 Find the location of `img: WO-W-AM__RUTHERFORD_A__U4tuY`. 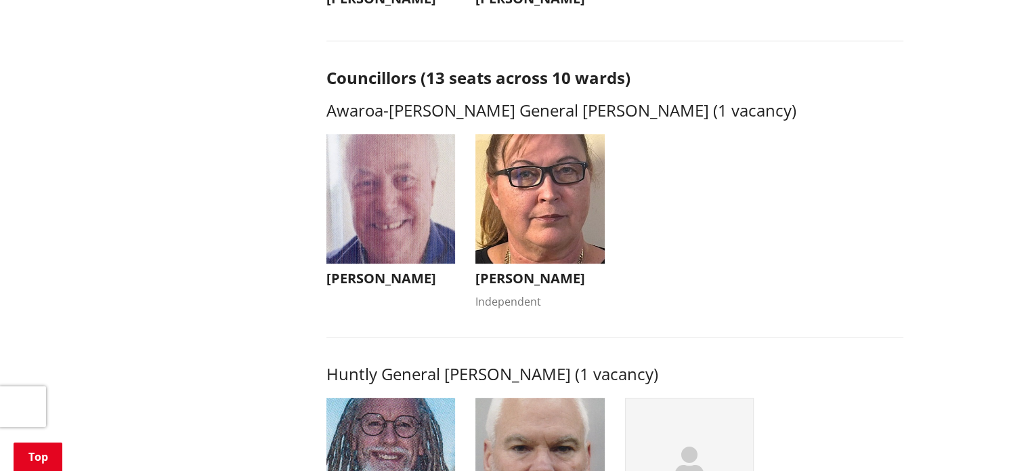

img: WO-W-AM__RUTHERFORD_A__U4tuY is located at coordinates (540, 198).